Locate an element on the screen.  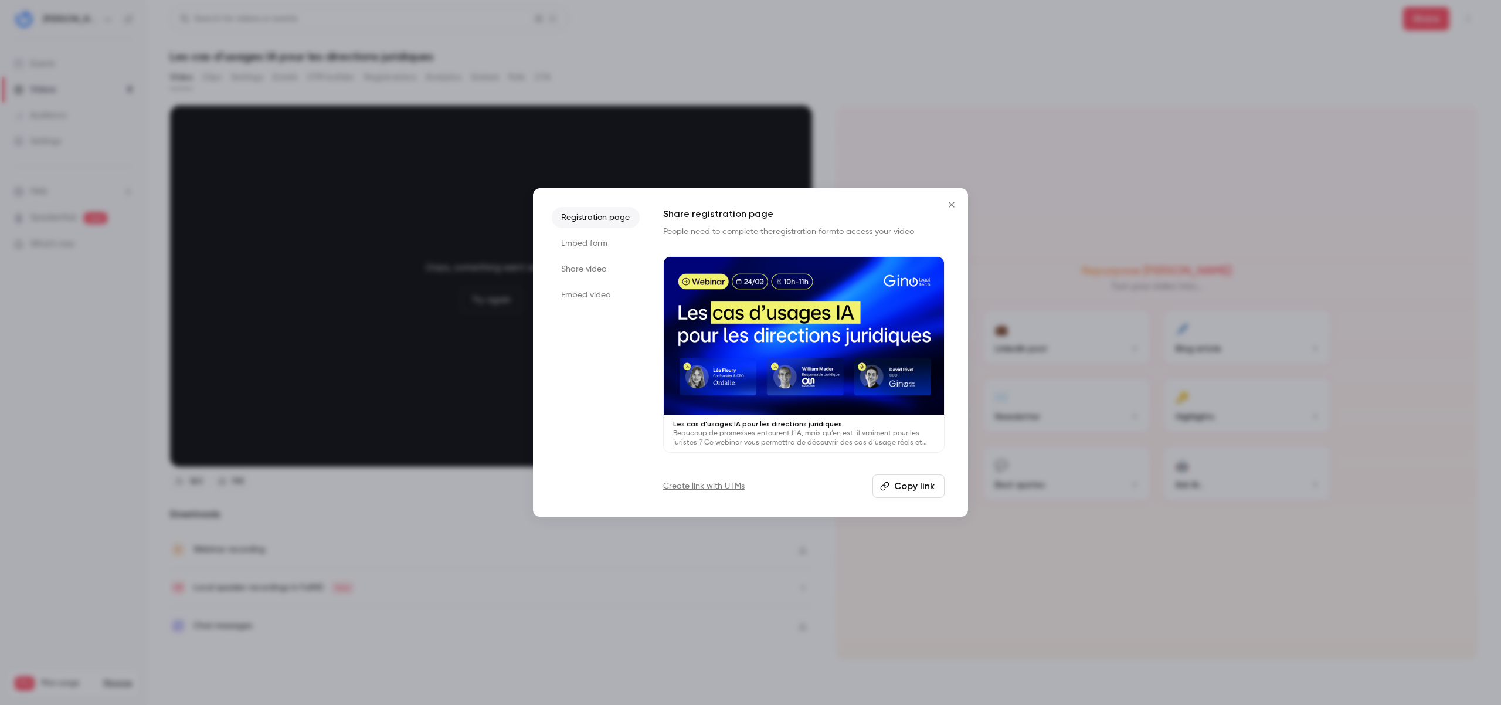
p: People need to complete the to access your video is located at coordinates (804, 232).